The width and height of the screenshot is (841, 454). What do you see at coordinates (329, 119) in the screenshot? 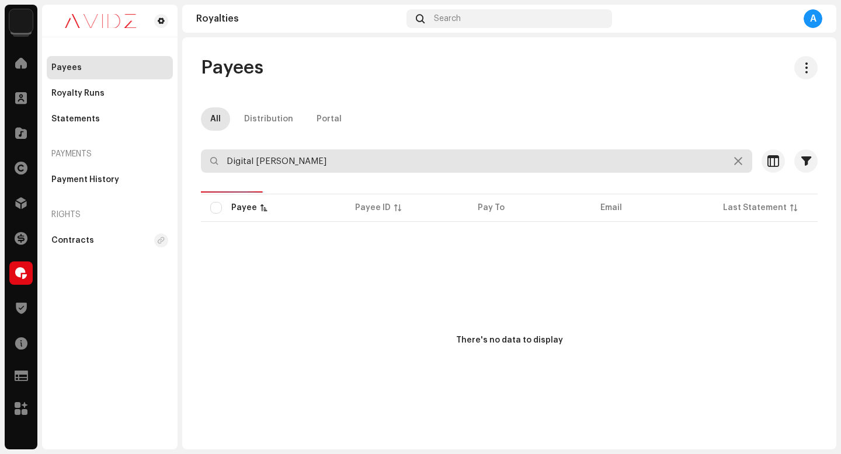
I see `div: Portal` at bounding box center [329, 119].